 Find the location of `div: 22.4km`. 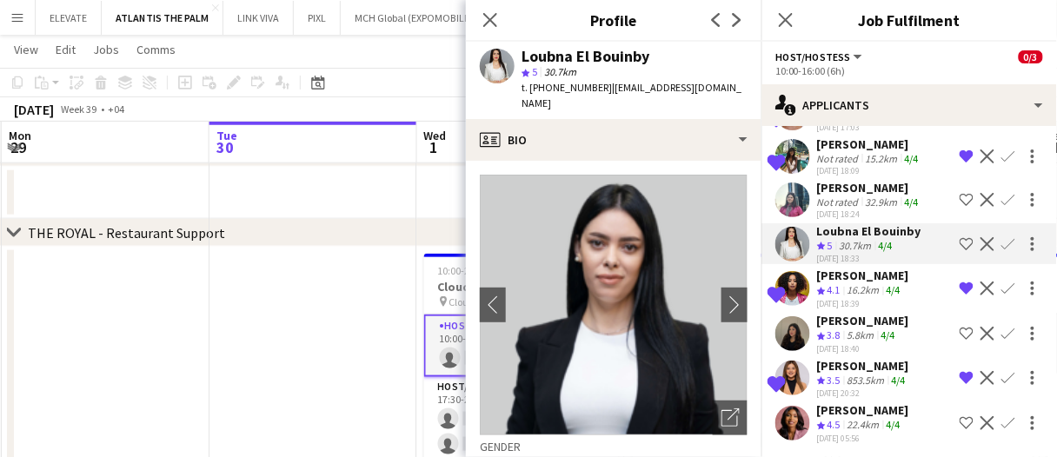

div: 22.4km is located at coordinates (863, 425).